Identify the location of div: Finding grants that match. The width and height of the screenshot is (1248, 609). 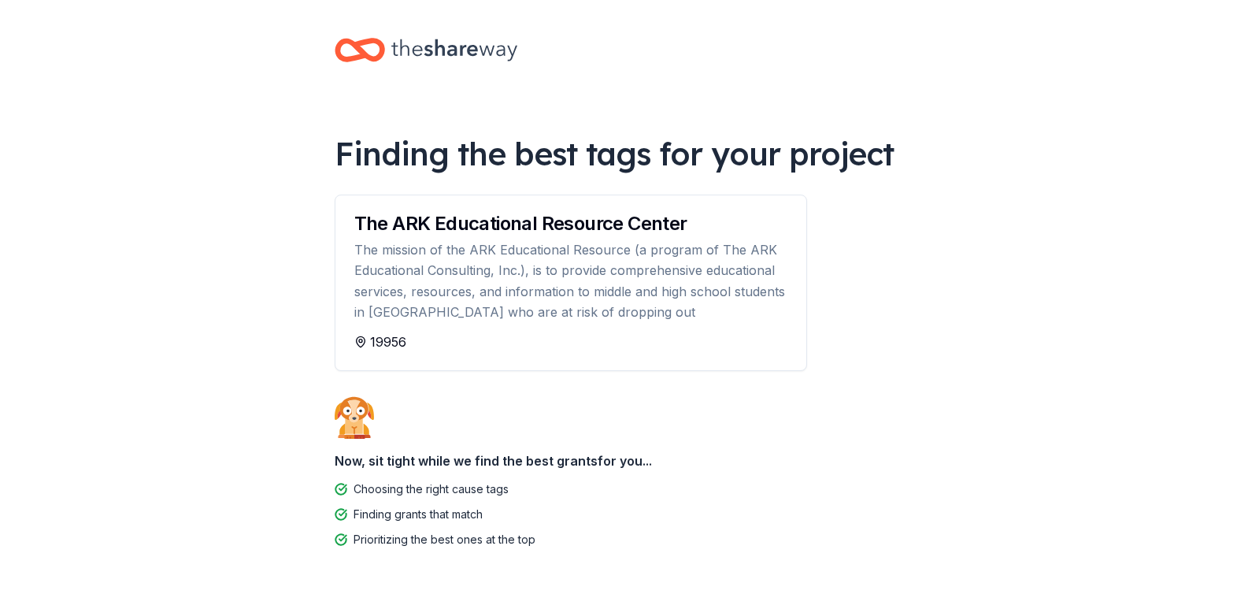
(418, 514).